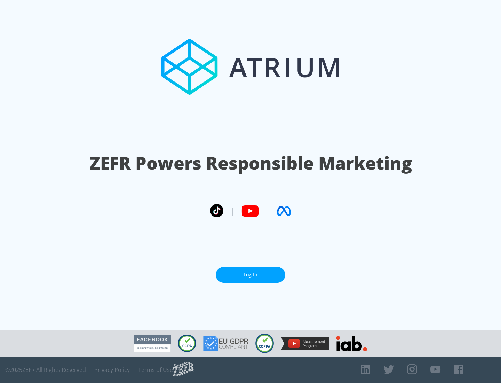 The width and height of the screenshot is (501, 383). Describe the element at coordinates (250, 274) in the screenshot. I see `a: Log In` at that location.